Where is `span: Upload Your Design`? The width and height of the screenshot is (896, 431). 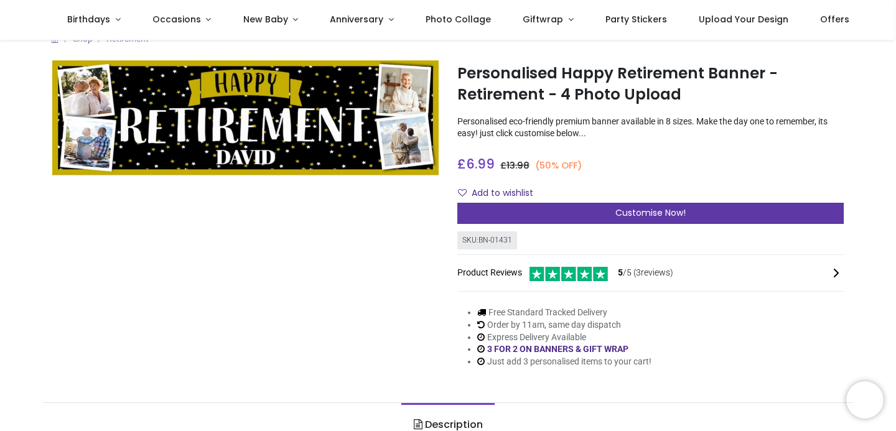 span: Upload Your Design is located at coordinates (743, 19).